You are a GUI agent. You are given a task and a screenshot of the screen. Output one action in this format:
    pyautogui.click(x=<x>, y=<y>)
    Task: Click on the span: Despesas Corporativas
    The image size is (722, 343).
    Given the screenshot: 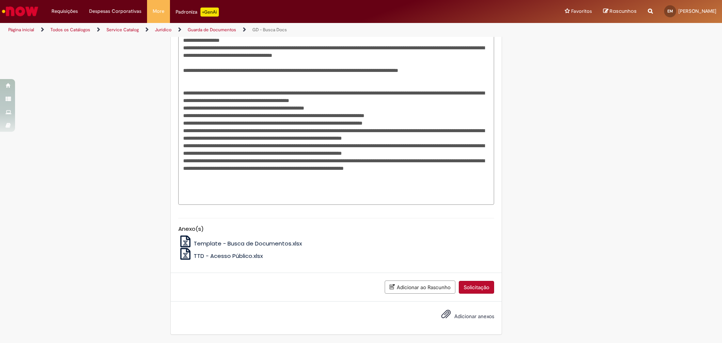 What is the action you would take?
    pyautogui.click(x=115, y=11)
    